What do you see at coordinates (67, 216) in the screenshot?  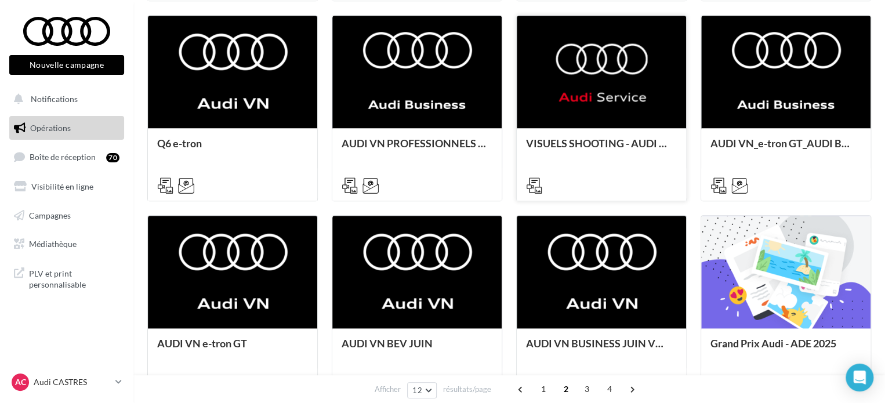 I see `a: Campagnes` at bounding box center [67, 216].